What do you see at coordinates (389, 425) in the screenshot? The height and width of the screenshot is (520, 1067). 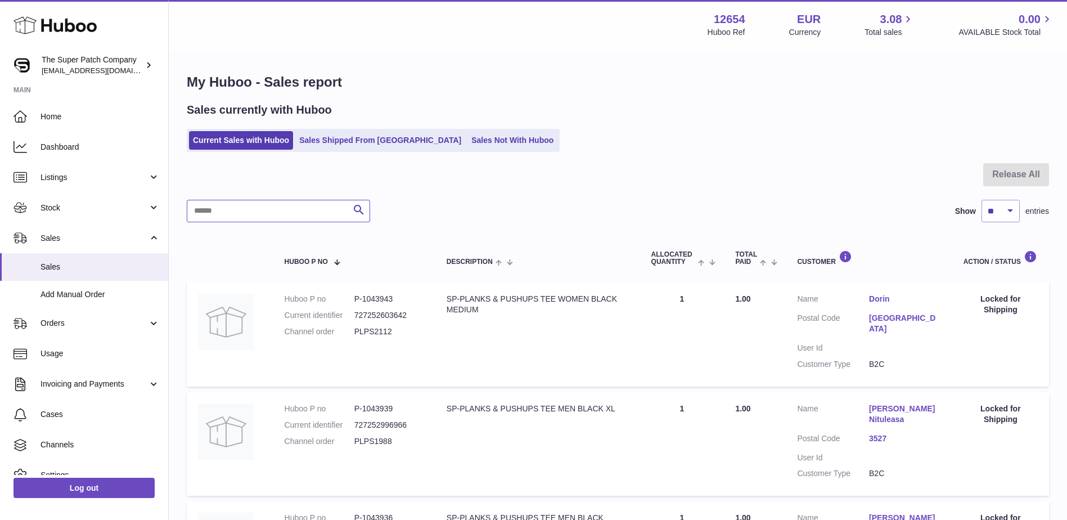 I see `dd: 727252996966` at bounding box center [389, 425].